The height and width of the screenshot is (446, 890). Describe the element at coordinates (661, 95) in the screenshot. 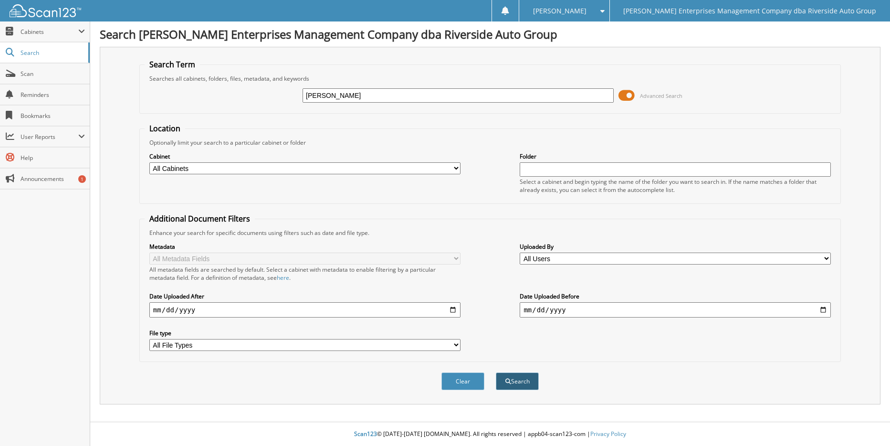

I see `span: Advanced Search` at that location.